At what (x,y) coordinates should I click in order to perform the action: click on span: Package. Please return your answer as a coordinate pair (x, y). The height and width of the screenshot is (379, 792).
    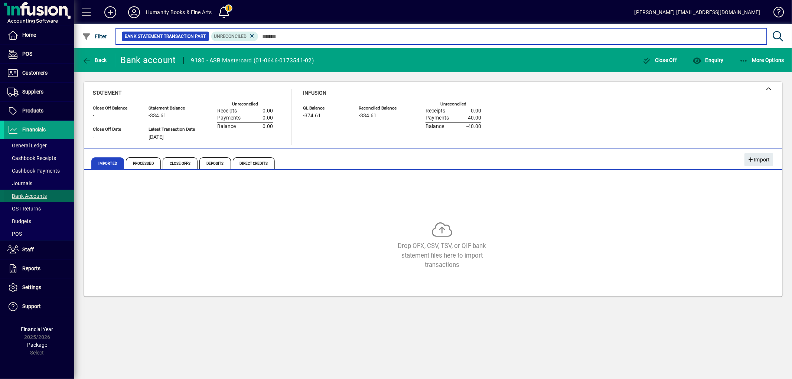
    Looking at the image, I should click on (37, 345).